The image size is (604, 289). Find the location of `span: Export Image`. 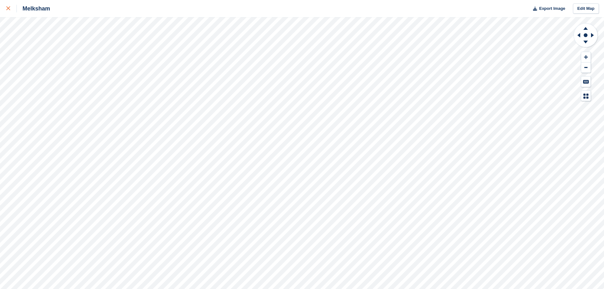

span: Export Image is located at coordinates (552, 9).